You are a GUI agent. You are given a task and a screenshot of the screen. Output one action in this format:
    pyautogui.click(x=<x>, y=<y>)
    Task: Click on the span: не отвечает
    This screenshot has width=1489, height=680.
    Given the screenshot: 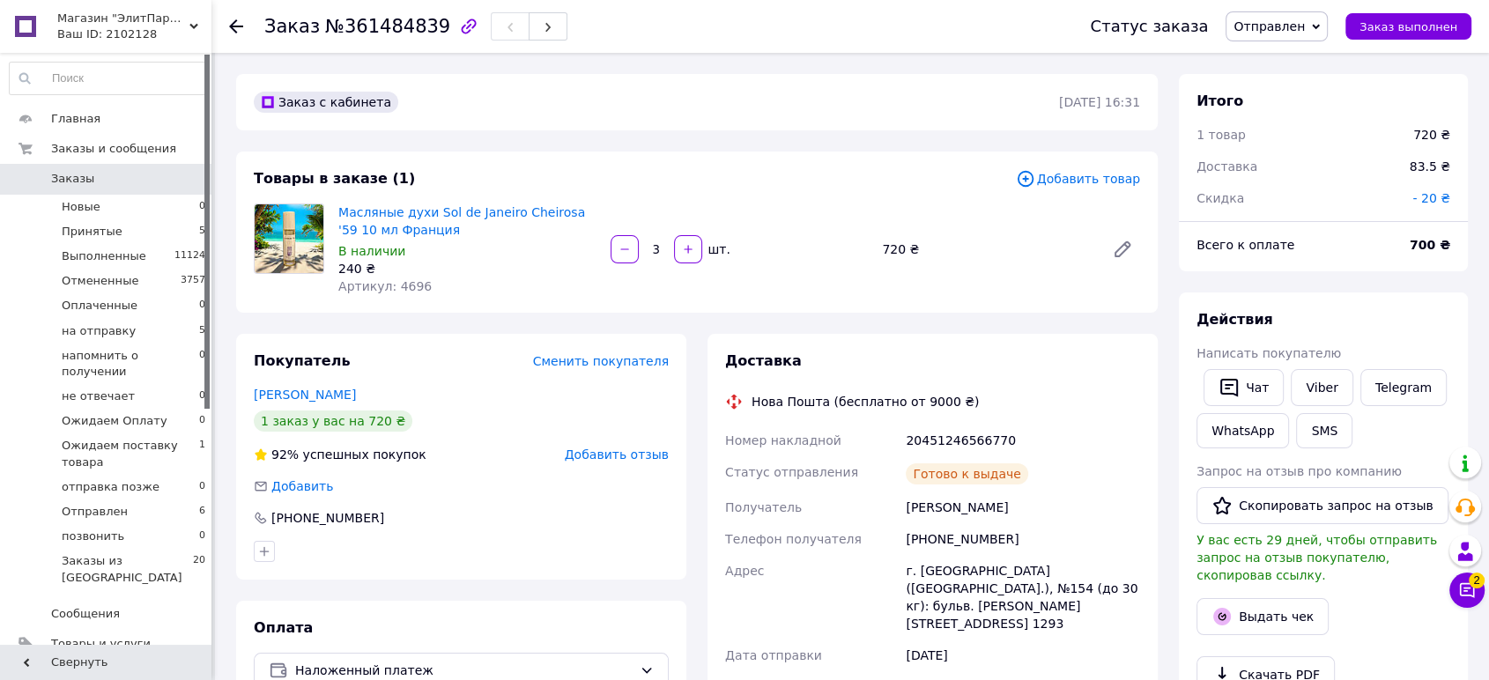 What is the action you would take?
    pyautogui.click(x=98, y=397)
    